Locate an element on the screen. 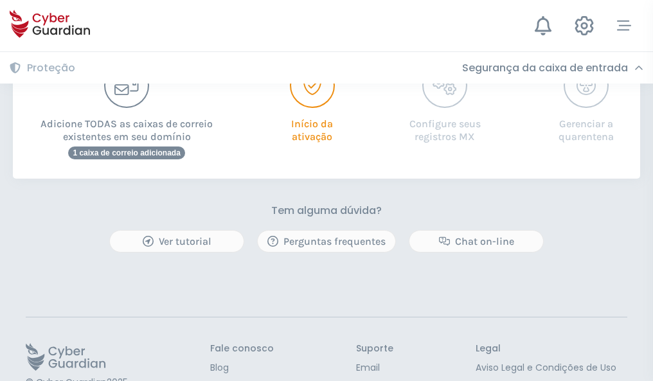  h3: Proteção is located at coordinates (51, 68).